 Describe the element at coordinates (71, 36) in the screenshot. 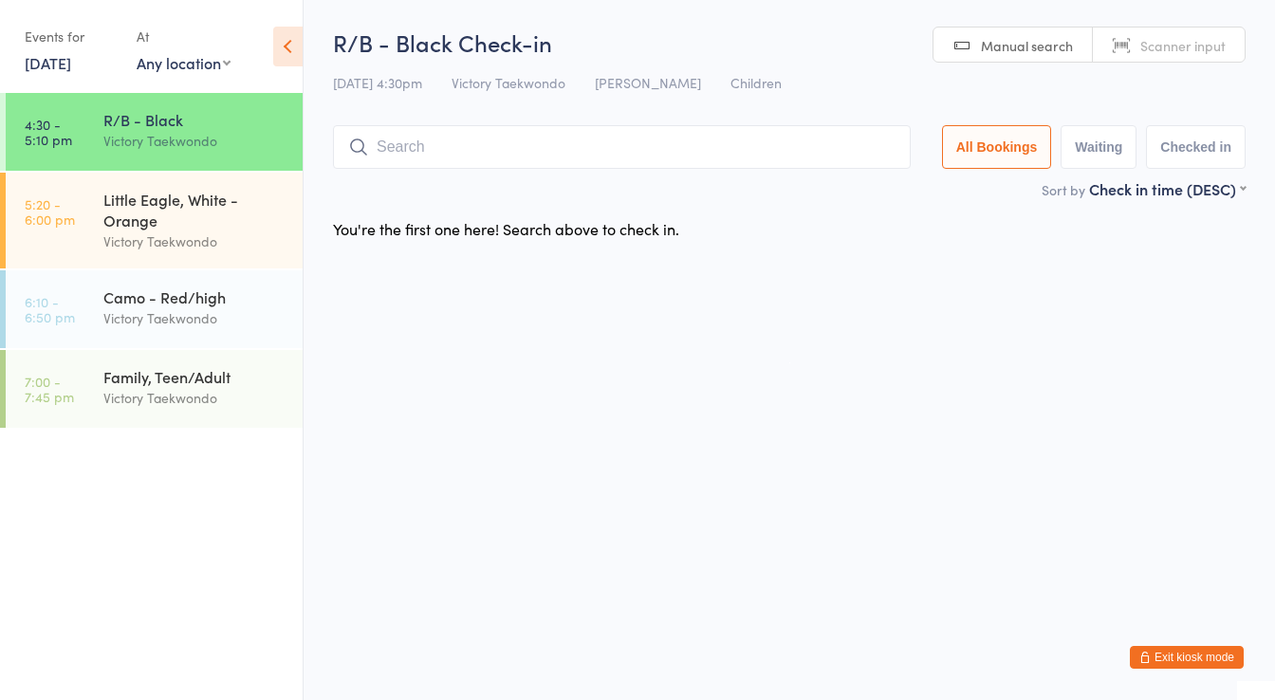

I see `div: Events for` at that location.